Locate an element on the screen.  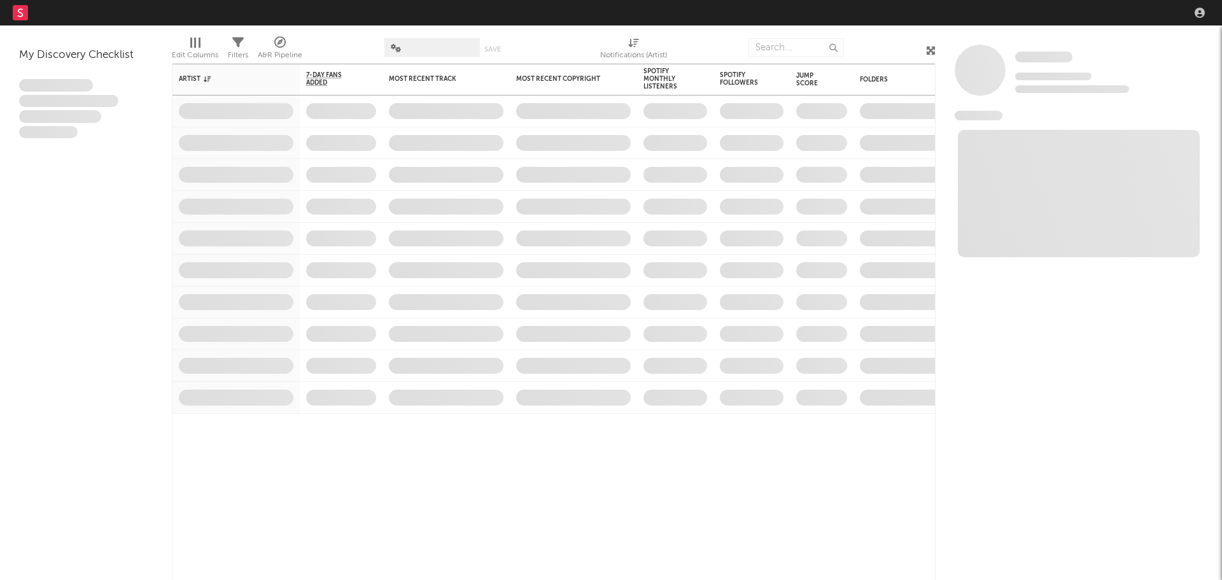
span: Aliquam viverra is located at coordinates (48, 132).